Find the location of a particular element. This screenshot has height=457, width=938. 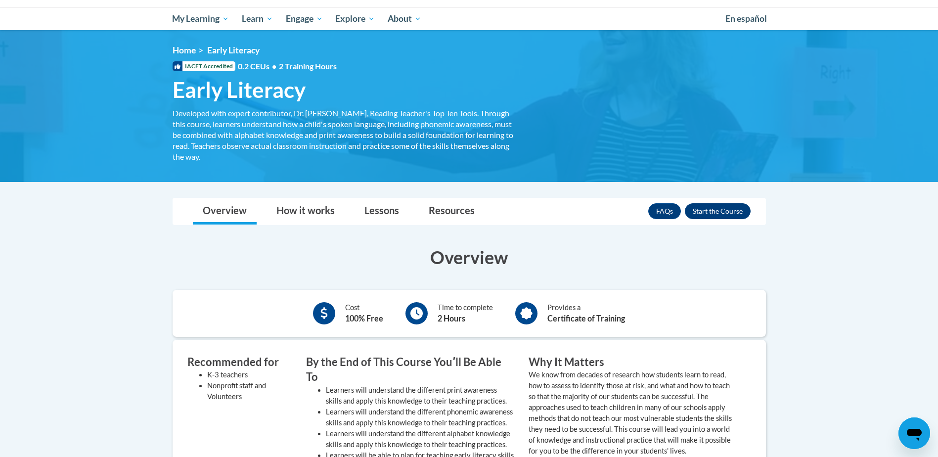

span: About is located at coordinates (405, 19).